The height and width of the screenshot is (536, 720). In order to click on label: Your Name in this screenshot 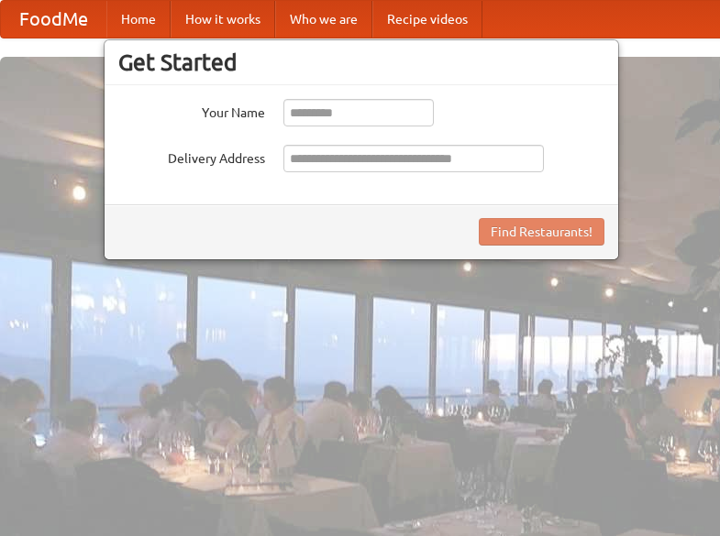, I will do `click(192, 110)`.